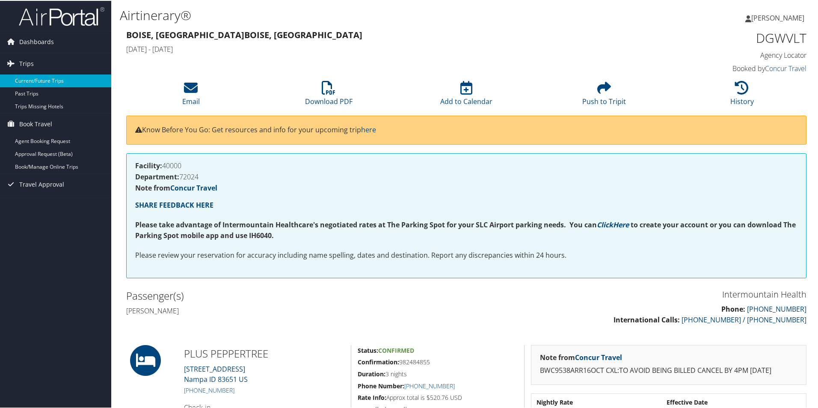 The height and width of the screenshot is (408, 818). What do you see at coordinates (726, 54) in the screenshot?
I see `h4: Agency Locator` at bounding box center [726, 54].